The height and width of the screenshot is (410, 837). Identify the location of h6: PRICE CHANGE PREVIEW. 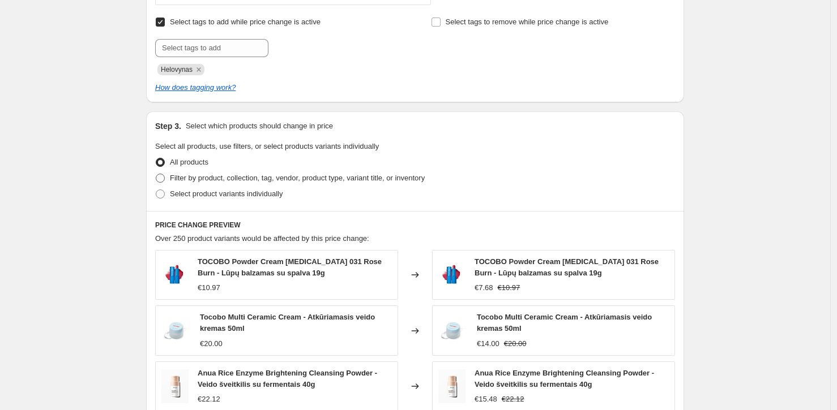
(415, 225).